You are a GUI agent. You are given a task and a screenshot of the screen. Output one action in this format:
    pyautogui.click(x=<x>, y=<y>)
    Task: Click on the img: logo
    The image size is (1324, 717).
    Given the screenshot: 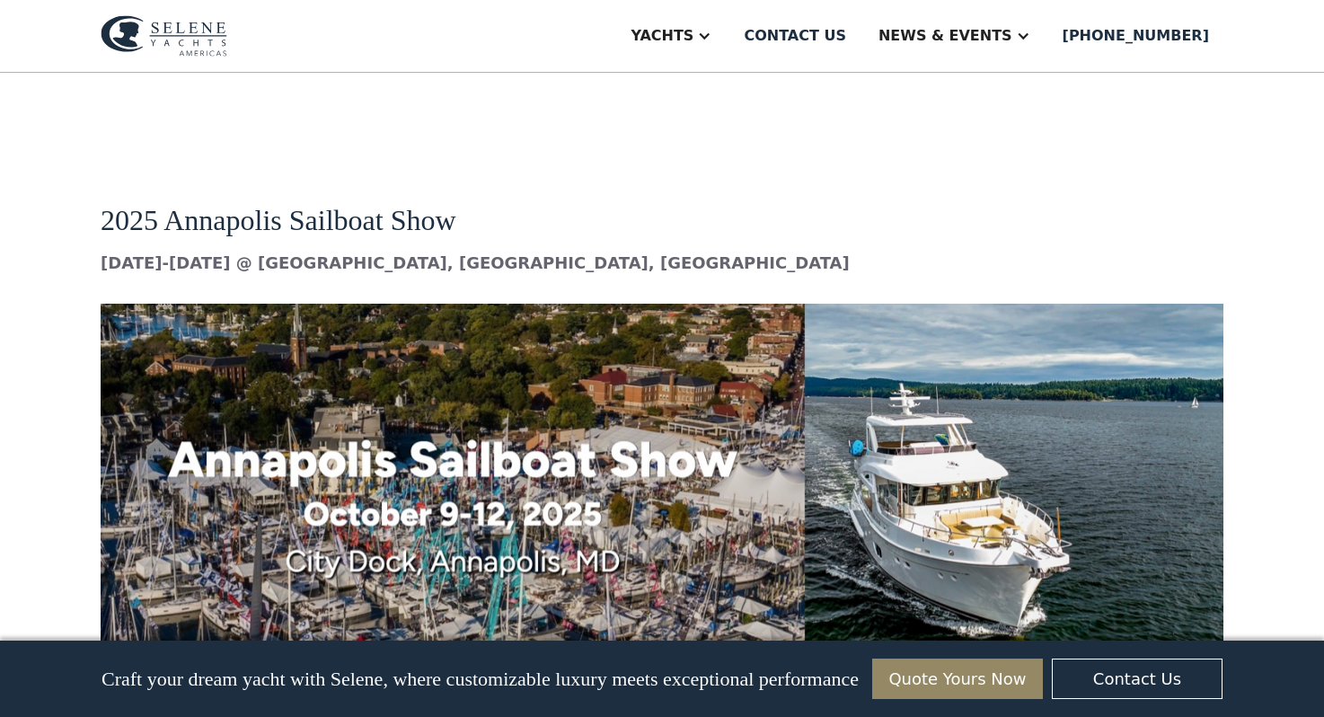 What is the action you would take?
    pyautogui.click(x=163, y=36)
    